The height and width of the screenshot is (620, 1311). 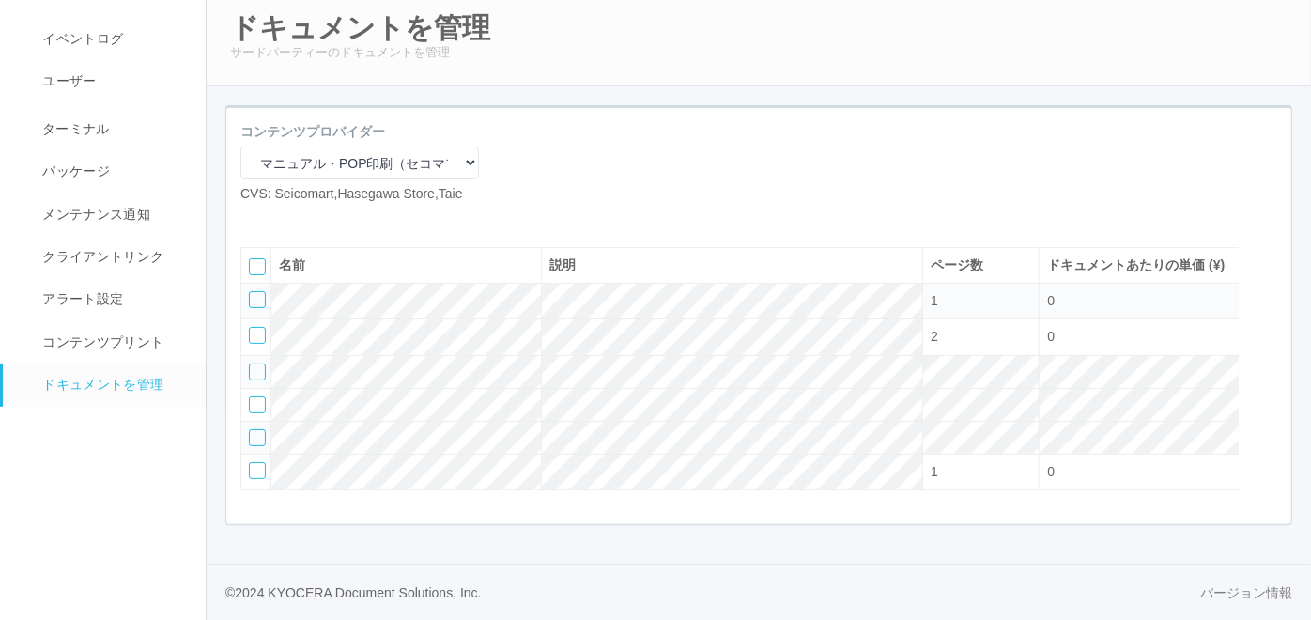 What do you see at coordinates (113, 39) in the screenshot?
I see `a: イベントログ` at bounding box center [113, 39].